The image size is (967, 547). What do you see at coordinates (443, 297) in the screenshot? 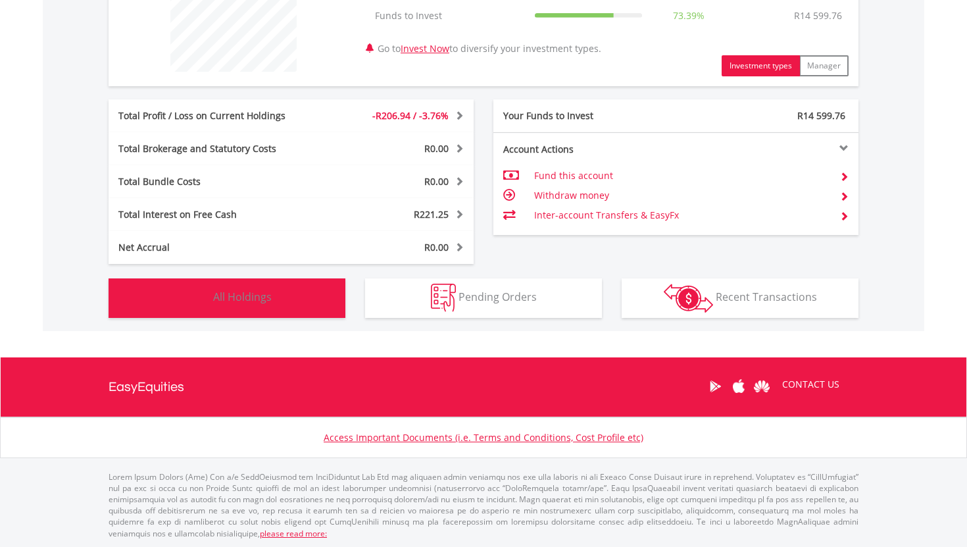
I see `img: pending_instructions-wht.png` at bounding box center [443, 297].